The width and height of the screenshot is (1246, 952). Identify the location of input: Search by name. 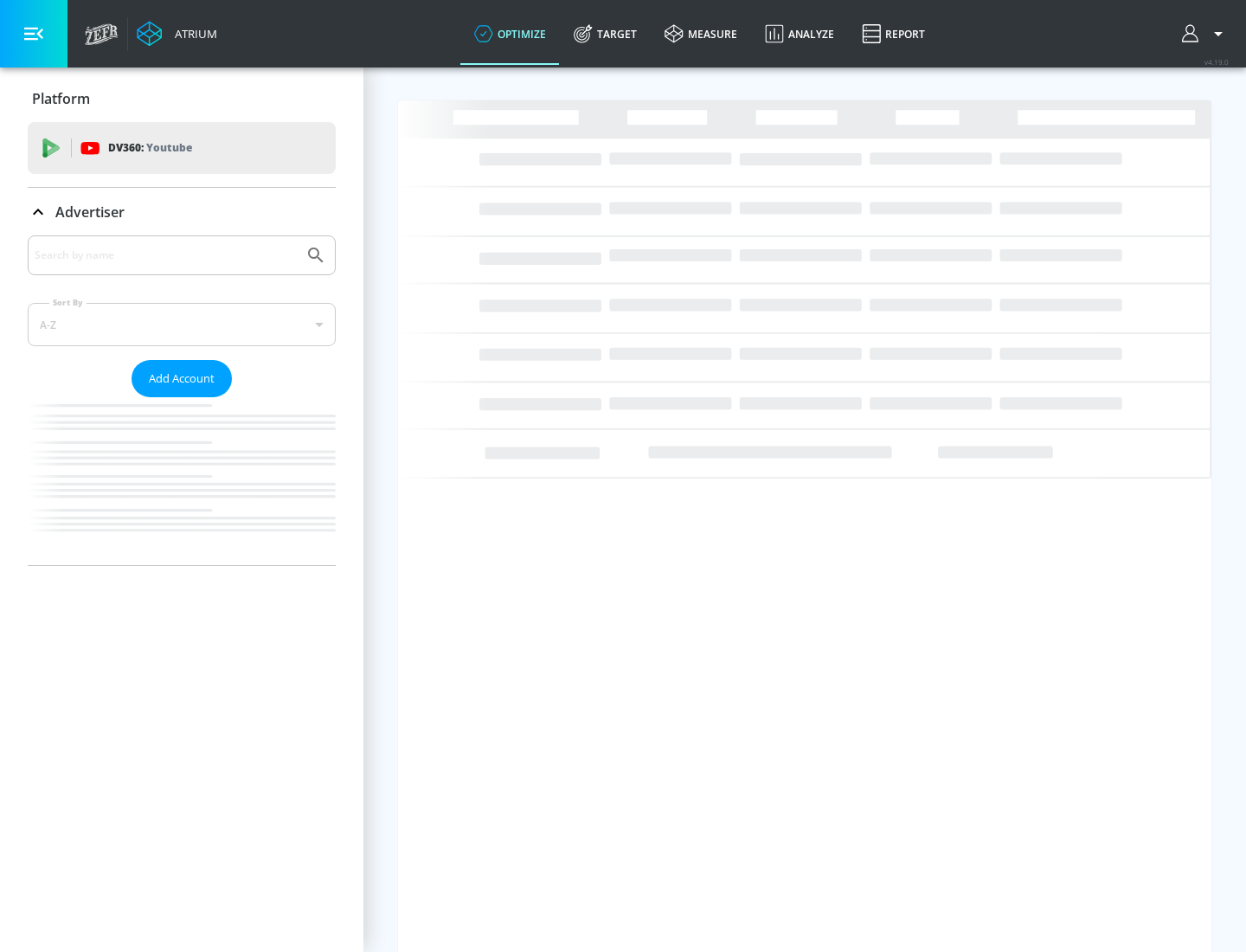
(165, 255).